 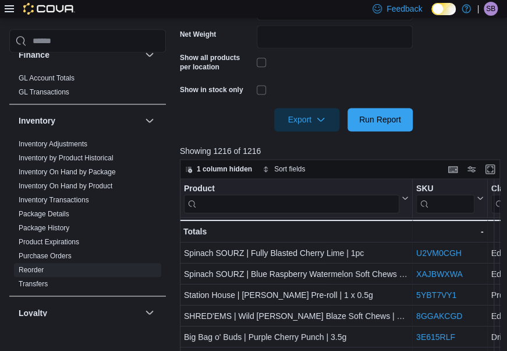 I want to click on input: Dark Mode, so click(x=444, y=9).